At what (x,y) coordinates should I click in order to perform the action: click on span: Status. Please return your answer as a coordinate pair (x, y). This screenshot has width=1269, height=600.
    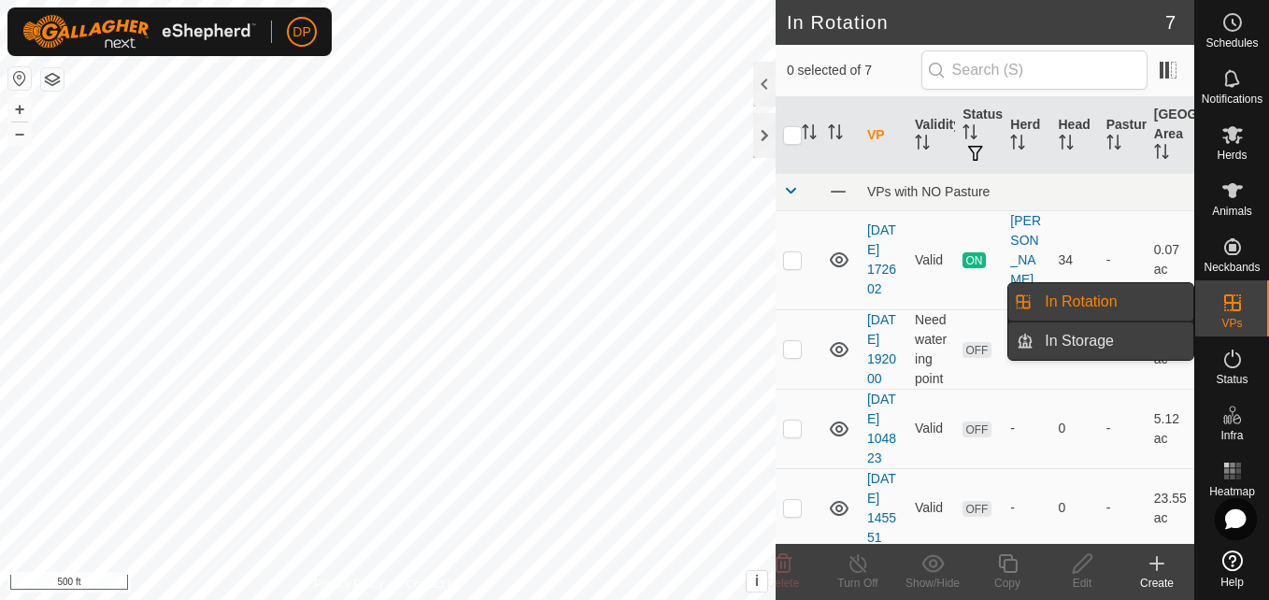
    Looking at the image, I should click on (1232, 379).